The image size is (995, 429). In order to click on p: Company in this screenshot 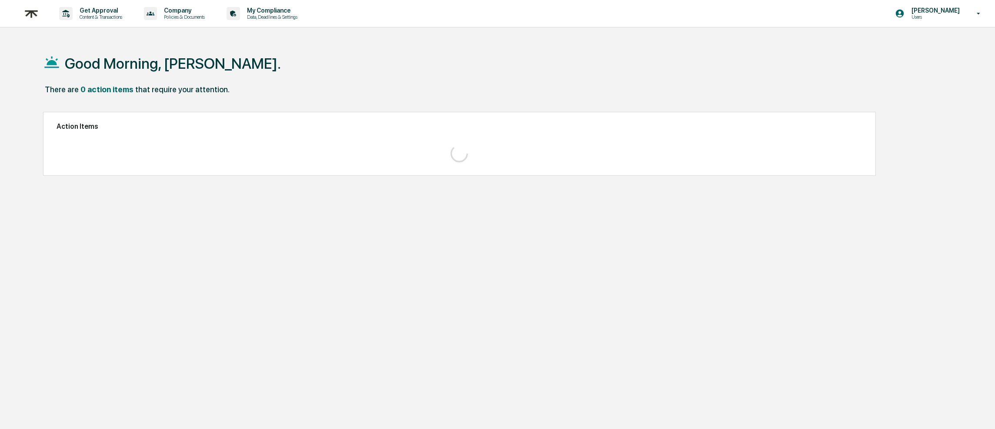, I will do `click(183, 10)`.